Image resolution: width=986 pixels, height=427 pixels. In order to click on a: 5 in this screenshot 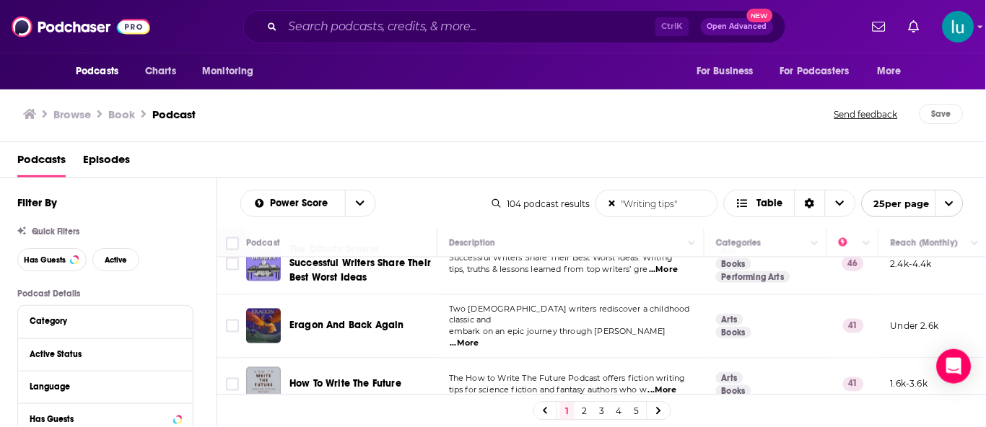, I will do `click(636, 411)`.